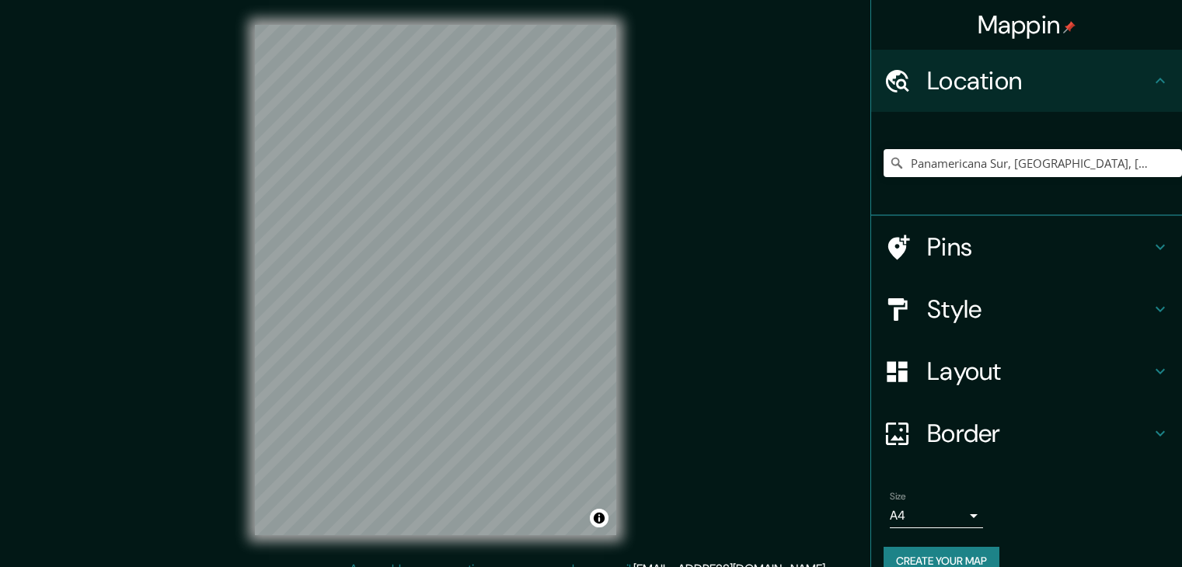 The image size is (1182, 567). I want to click on div: Location, so click(1027, 81).